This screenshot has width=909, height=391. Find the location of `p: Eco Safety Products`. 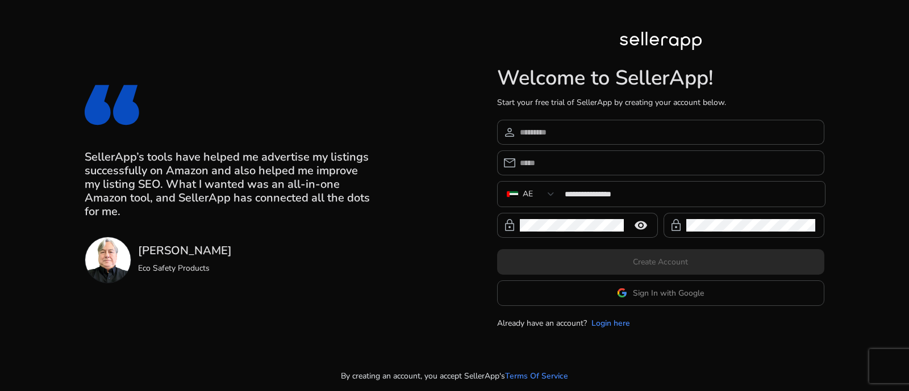

p: Eco Safety Products is located at coordinates (185, 268).